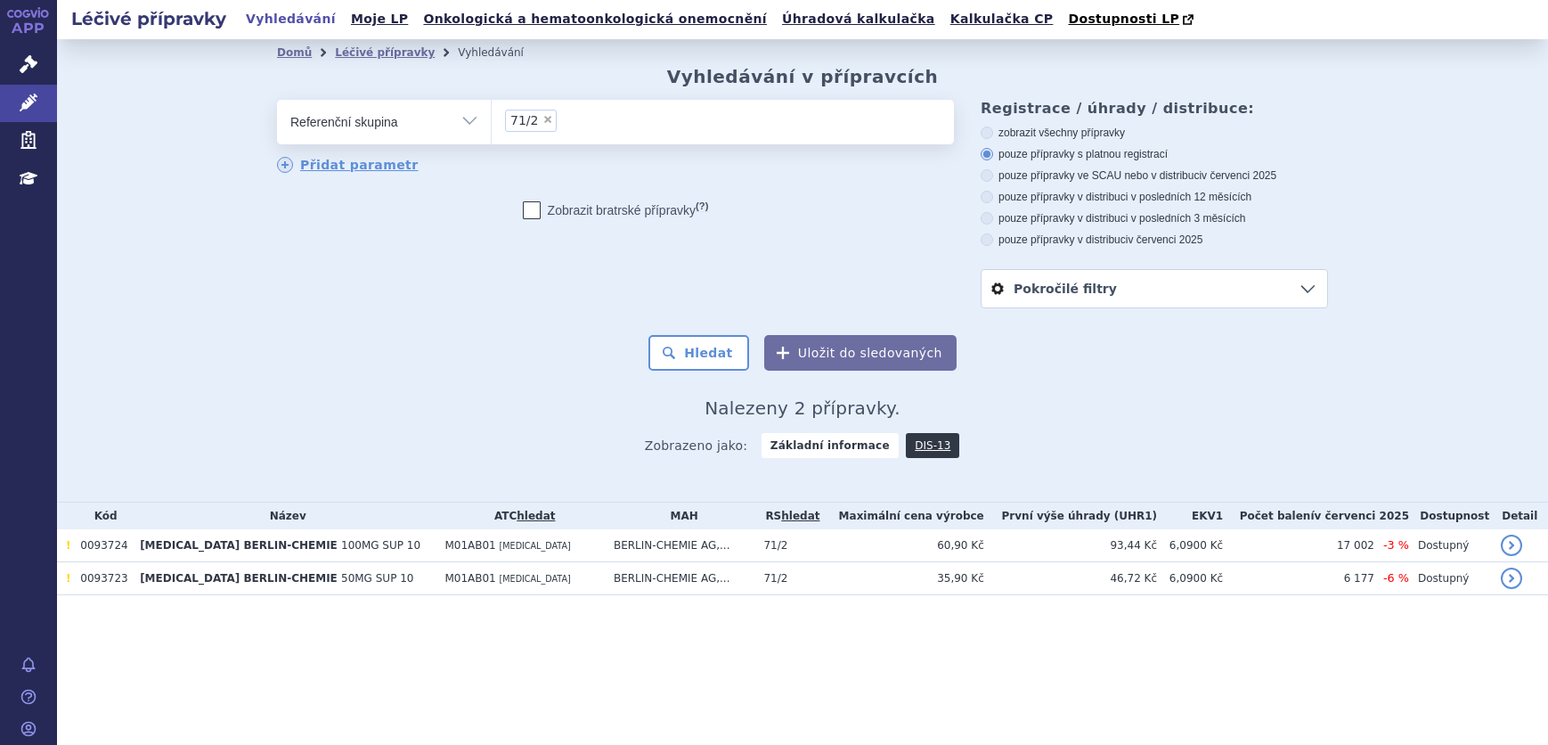 This screenshot has width=1548, height=745. What do you see at coordinates (1154, 240) in the screenshot?
I see `label: pouze přípravky v distribuci` at bounding box center [1154, 240].